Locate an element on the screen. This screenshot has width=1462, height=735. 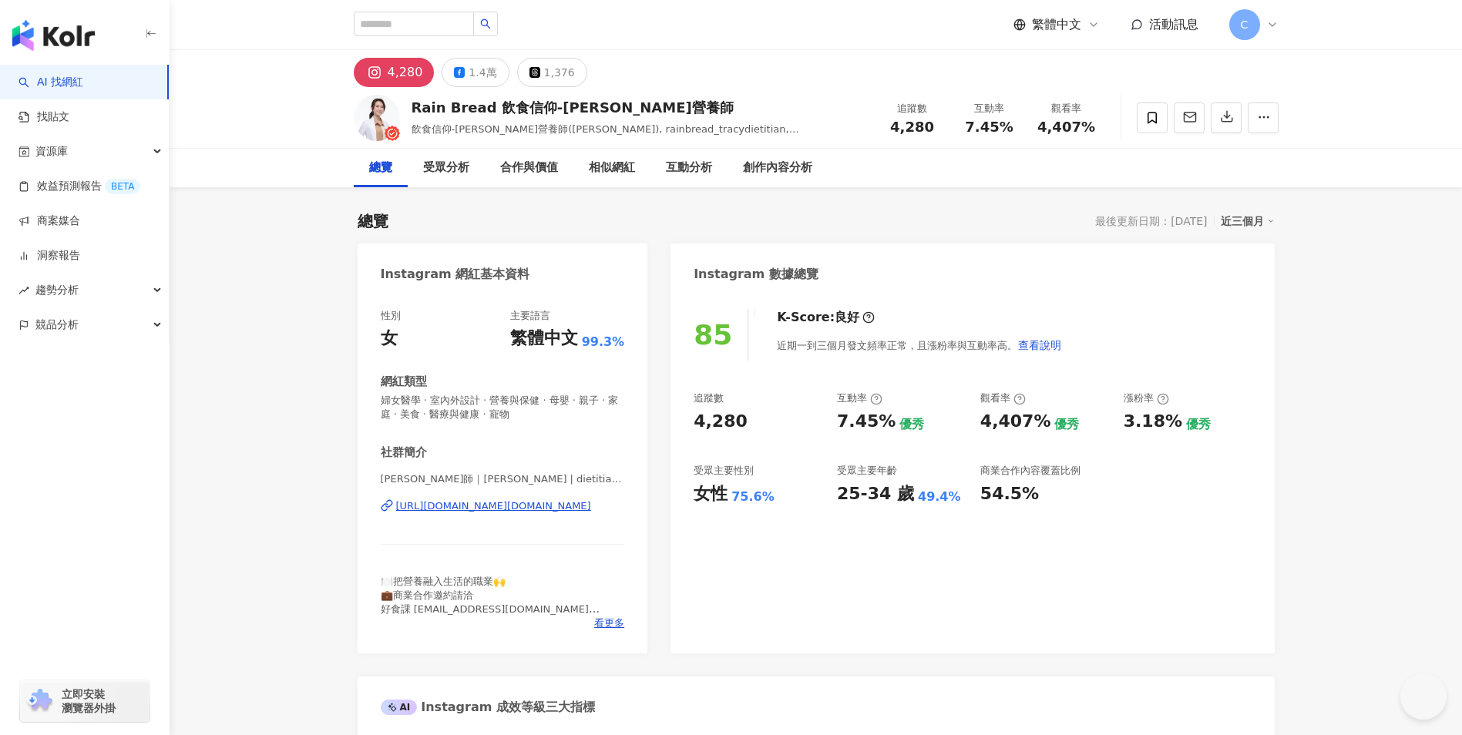
div: 1.4萬 is located at coordinates (483, 72).